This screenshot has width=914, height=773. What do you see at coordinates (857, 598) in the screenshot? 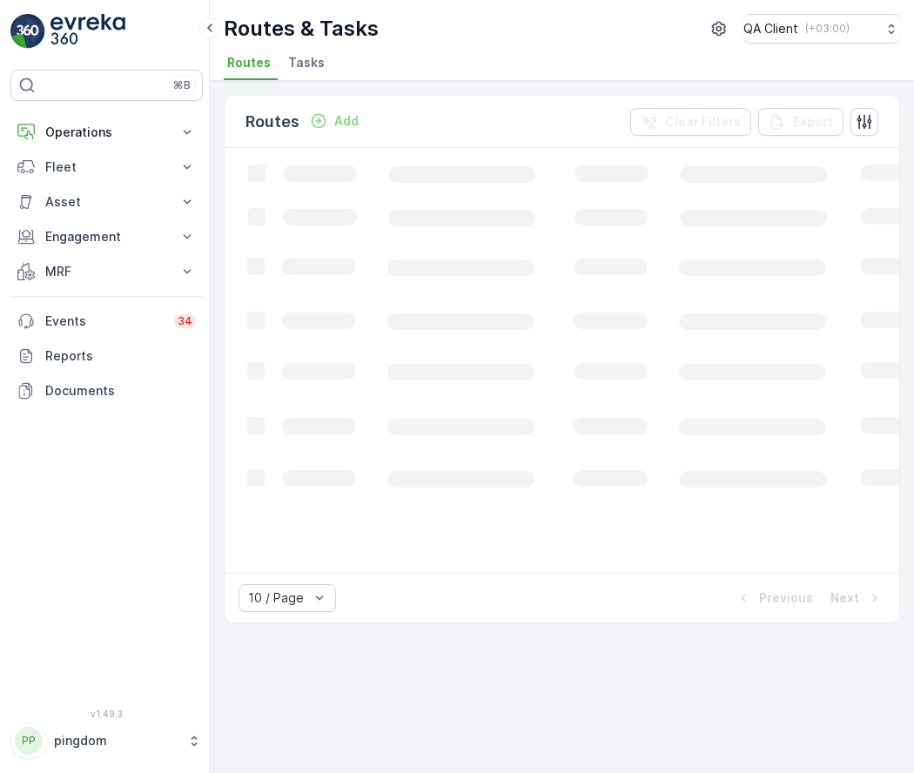
I see `button: Next` at bounding box center [857, 598].